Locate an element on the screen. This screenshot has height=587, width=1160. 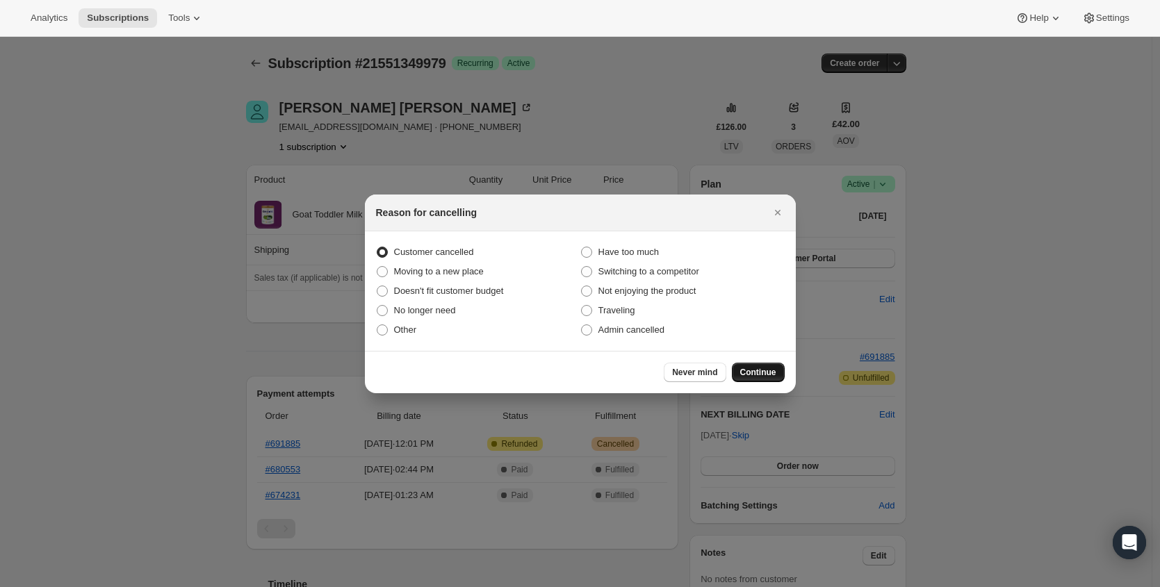
span: No longer need is located at coordinates (425, 310).